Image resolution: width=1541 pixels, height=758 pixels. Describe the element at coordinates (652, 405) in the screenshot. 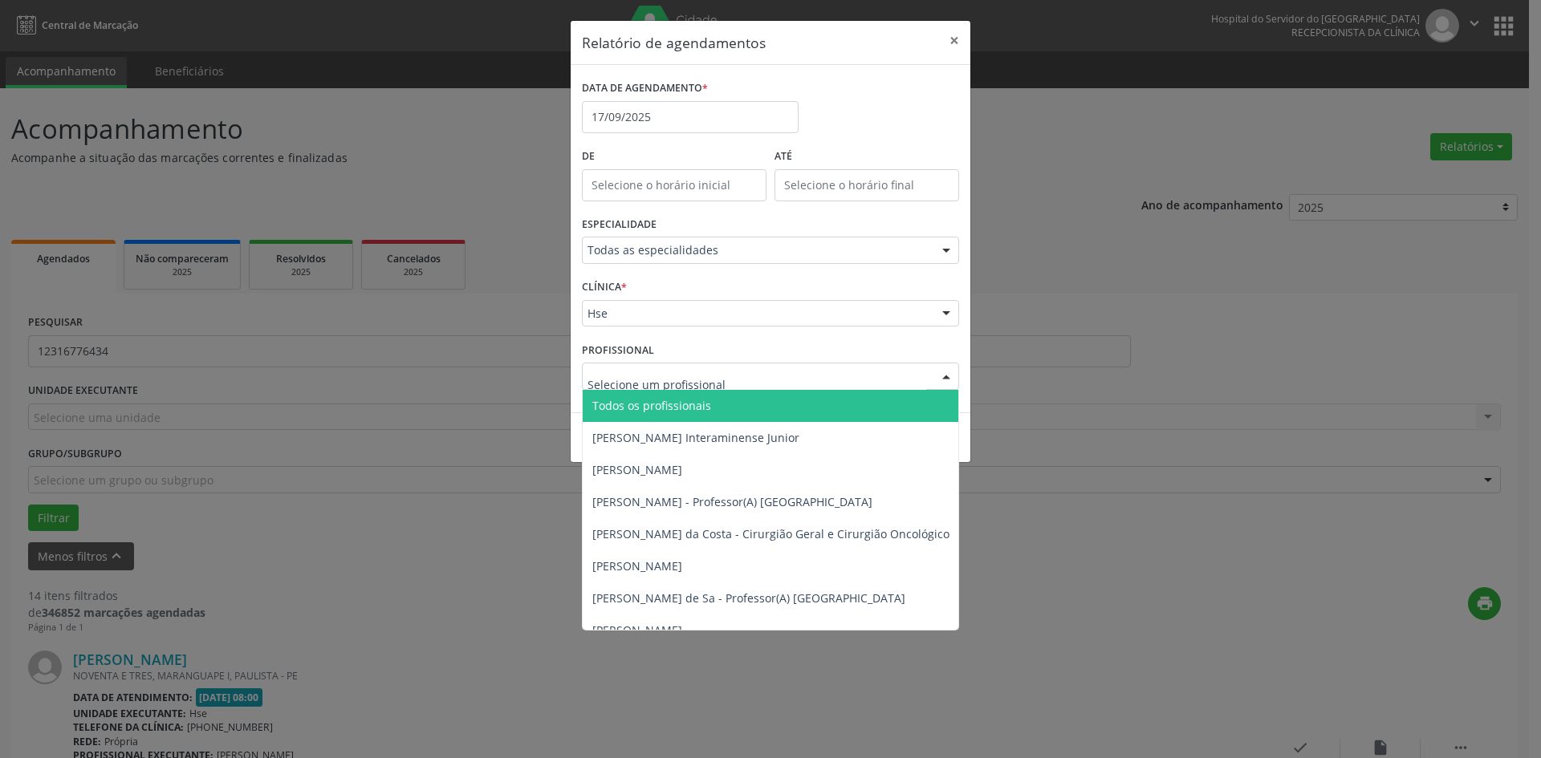

I see `span: Todos os profissionais` at that location.